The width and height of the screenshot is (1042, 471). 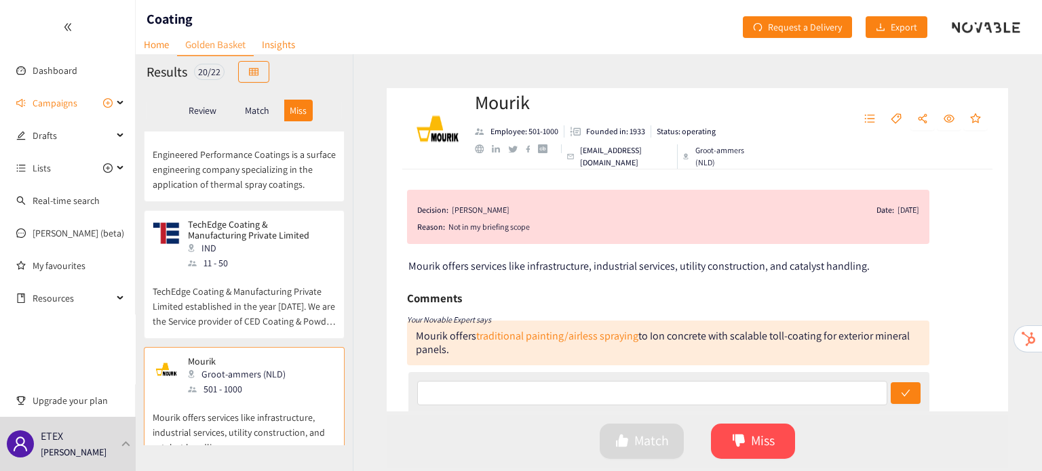 I want to click on span: redo, so click(x=758, y=28).